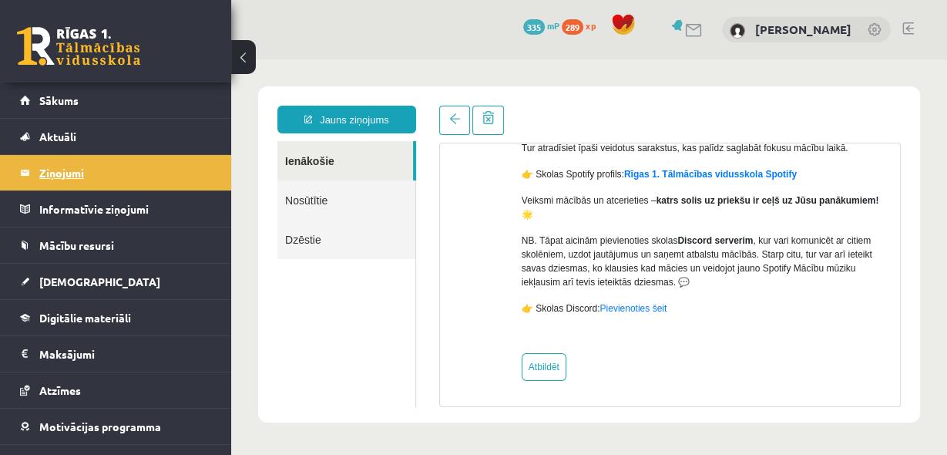 The image size is (947, 455). What do you see at coordinates (116, 209) in the screenshot?
I see `a: Informatīvie ziņojumi` at bounding box center [116, 209].